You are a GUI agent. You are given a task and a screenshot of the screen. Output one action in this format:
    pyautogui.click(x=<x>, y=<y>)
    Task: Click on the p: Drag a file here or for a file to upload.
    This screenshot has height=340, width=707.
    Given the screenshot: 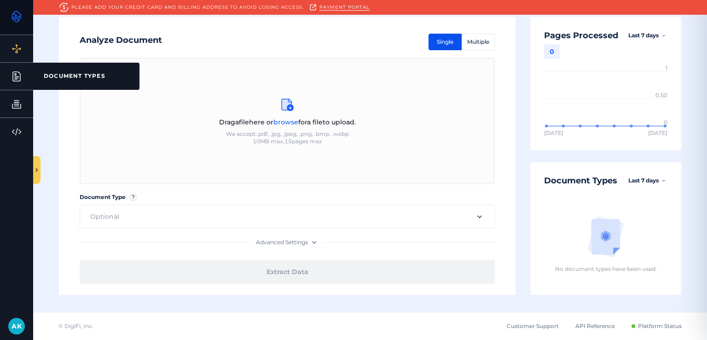 What is the action you would take?
    pyautogui.click(x=287, y=122)
    